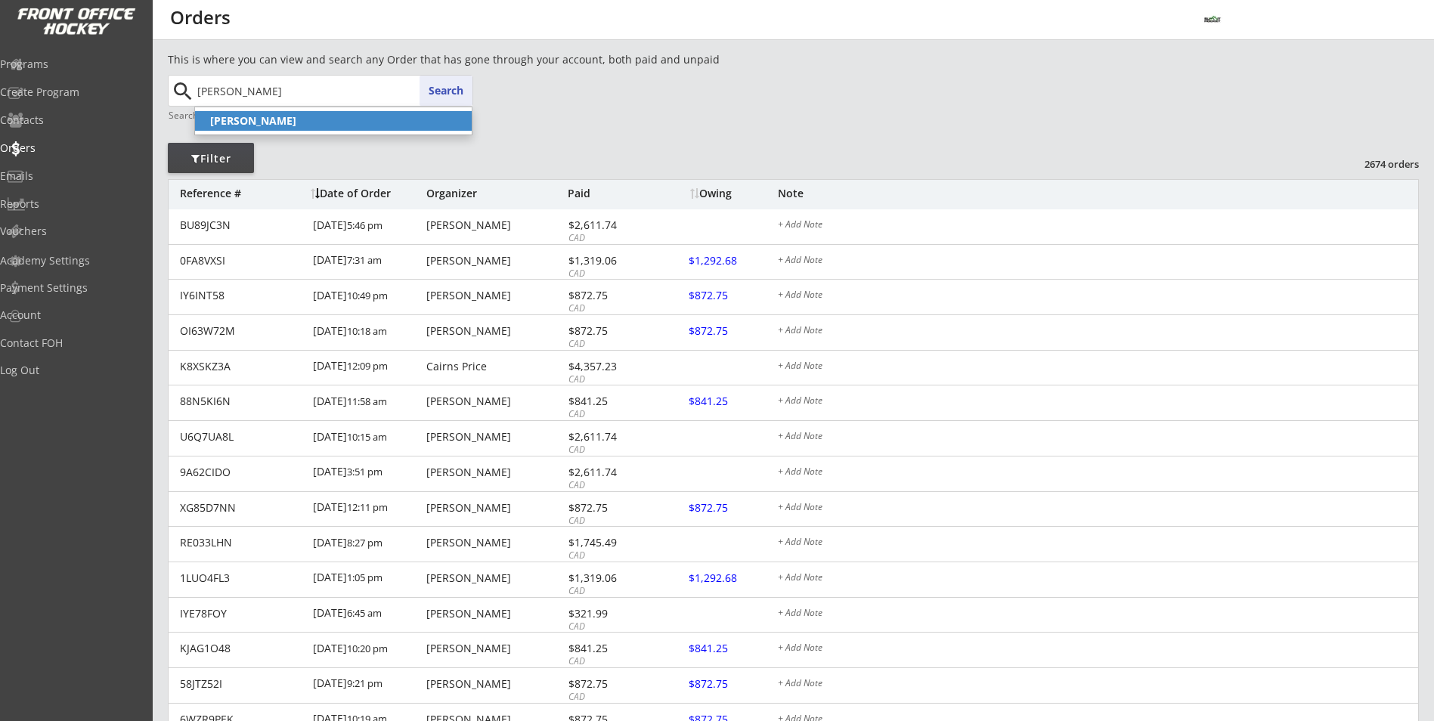 Image resolution: width=1434 pixels, height=721 pixels. What do you see at coordinates (487, 60) in the screenshot?
I see `div: This is where you can view and search any Order that has gone through your account, both paid and...` at bounding box center [487, 60].